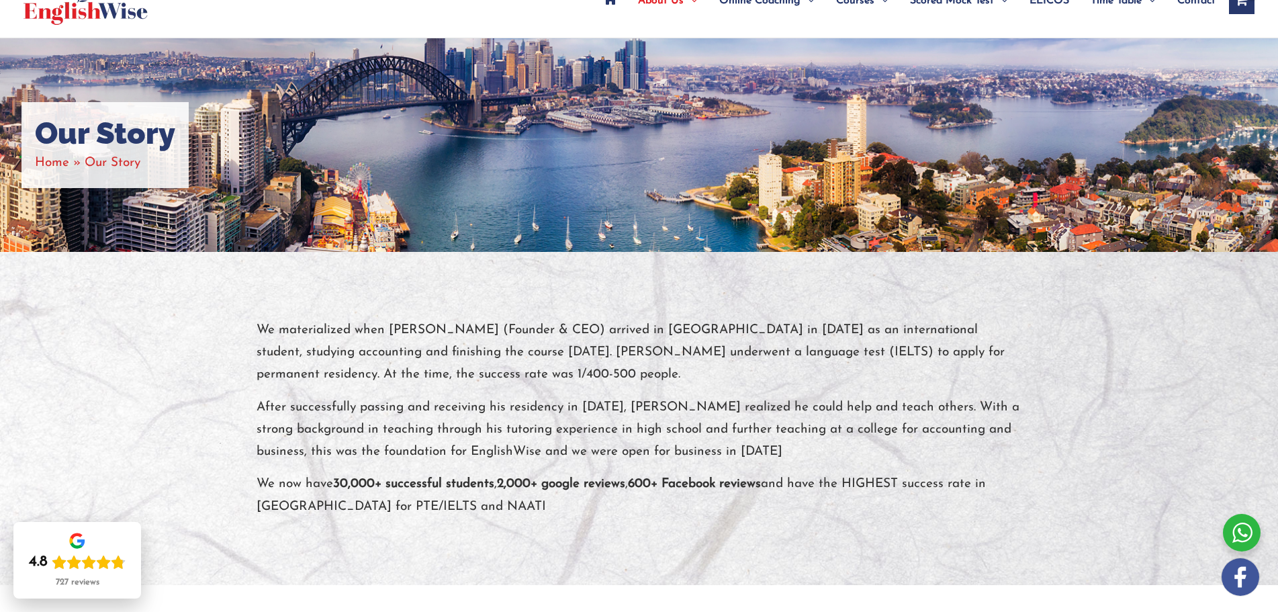 This screenshot has height=612, width=1278. What do you see at coordinates (695, 484) in the screenshot?
I see `strong: 600+ Facebook reviews` at bounding box center [695, 484].